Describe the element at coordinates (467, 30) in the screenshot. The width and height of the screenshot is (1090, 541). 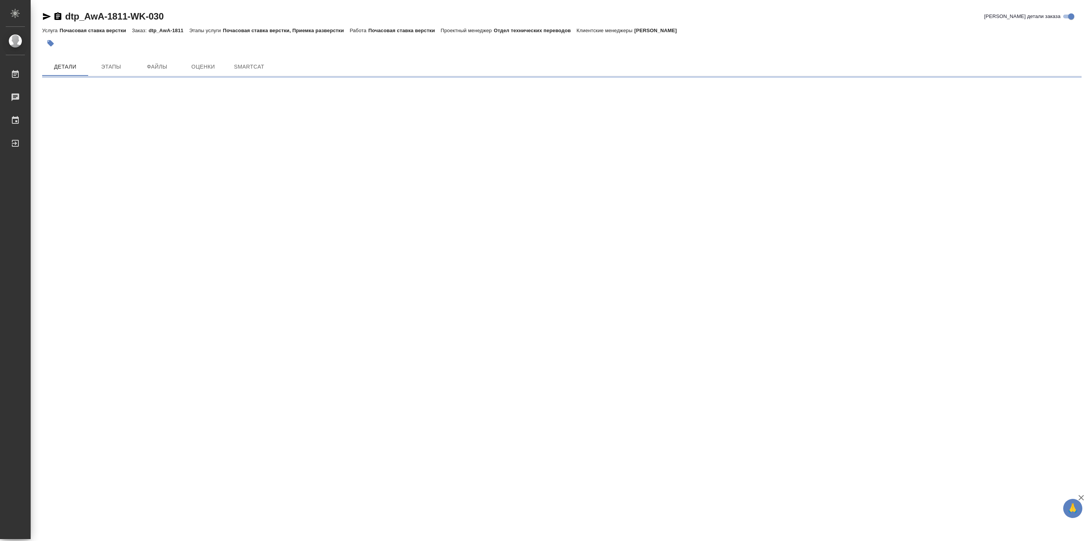
I see `p: Проектный менеджер` at that location.